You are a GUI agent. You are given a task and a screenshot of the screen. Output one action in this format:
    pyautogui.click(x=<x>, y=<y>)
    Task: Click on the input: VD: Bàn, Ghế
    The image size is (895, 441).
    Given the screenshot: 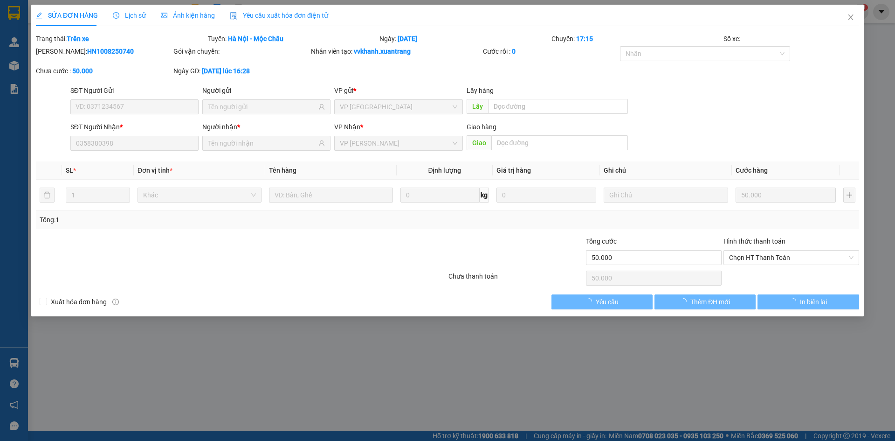 What is the action you would take?
    pyautogui.click(x=331, y=195)
    